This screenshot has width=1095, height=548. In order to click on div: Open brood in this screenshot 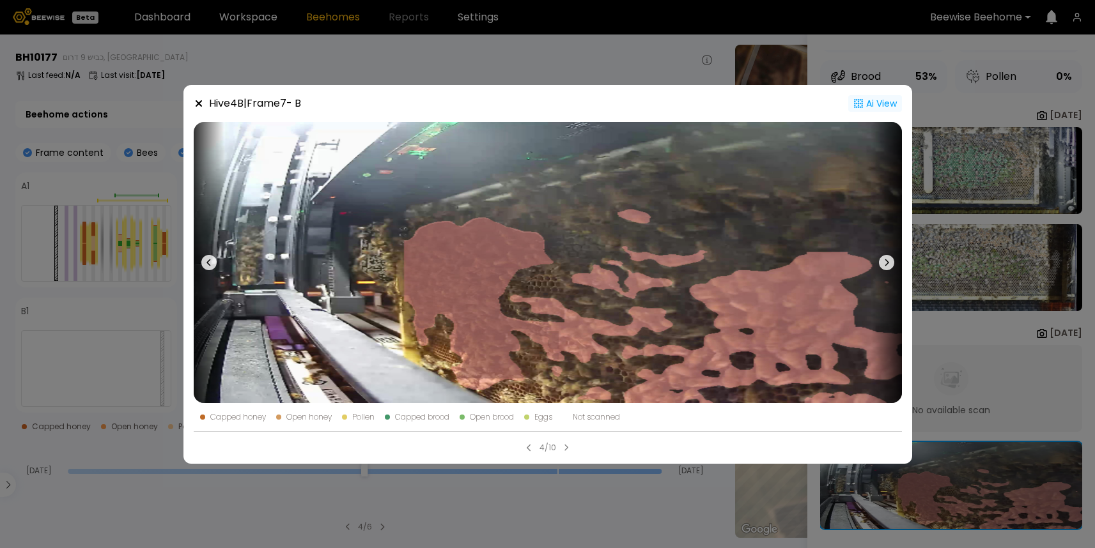, I will do `click(491, 417)`.